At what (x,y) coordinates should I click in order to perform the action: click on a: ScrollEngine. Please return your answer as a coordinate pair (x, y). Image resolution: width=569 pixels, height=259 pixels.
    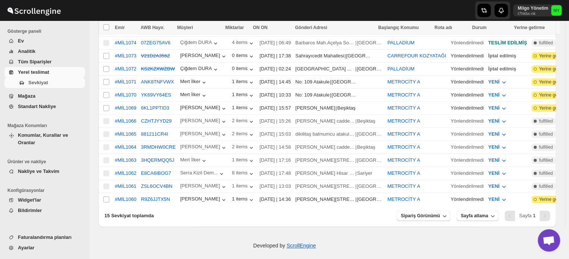
    Looking at the image, I should click on (301, 246).